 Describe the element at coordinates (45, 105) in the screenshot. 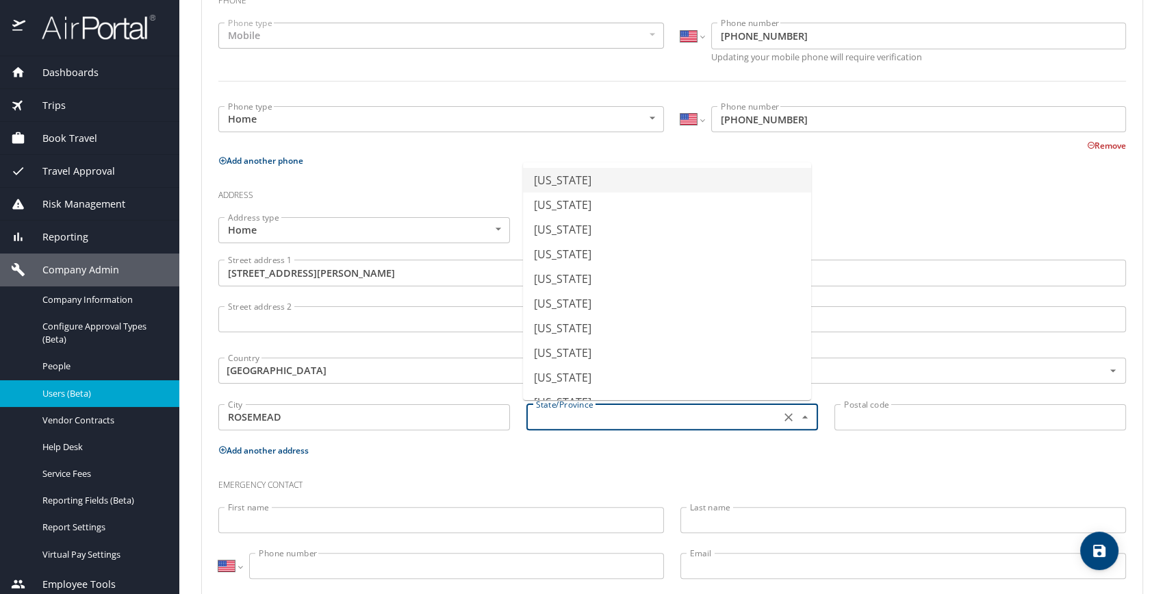

I see `span: Trips` at that location.